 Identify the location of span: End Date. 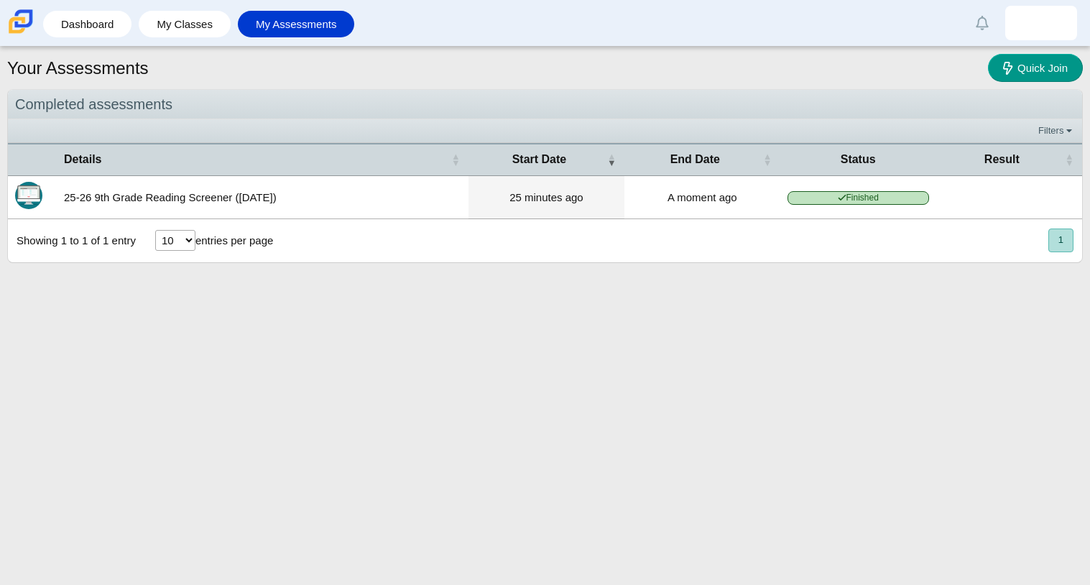
(695, 159).